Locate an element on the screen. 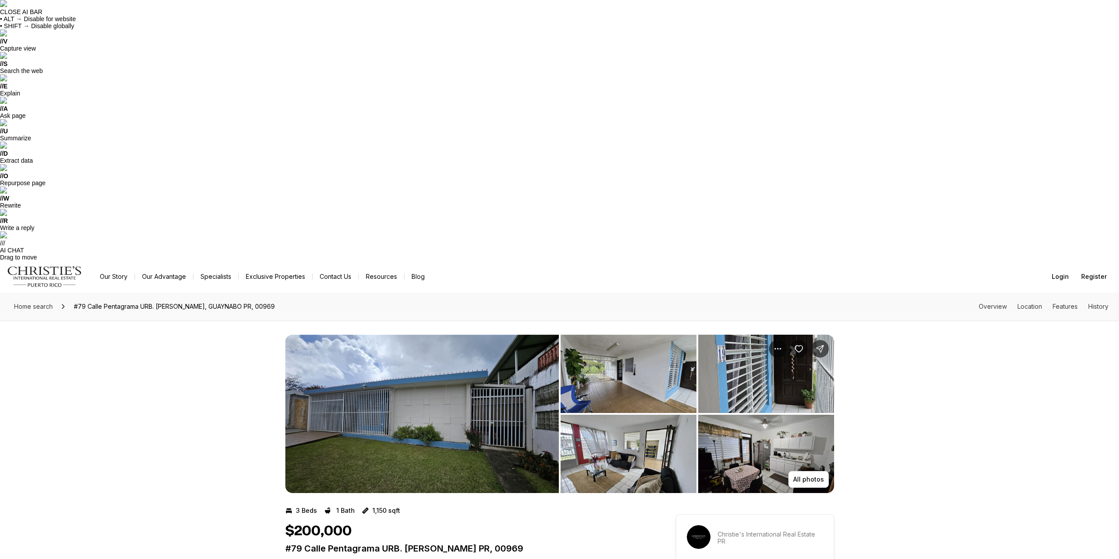 Image resolution: width=1119 pixels, height=559 pixels. p: 3 Beds is located at coordinates (306, 510).